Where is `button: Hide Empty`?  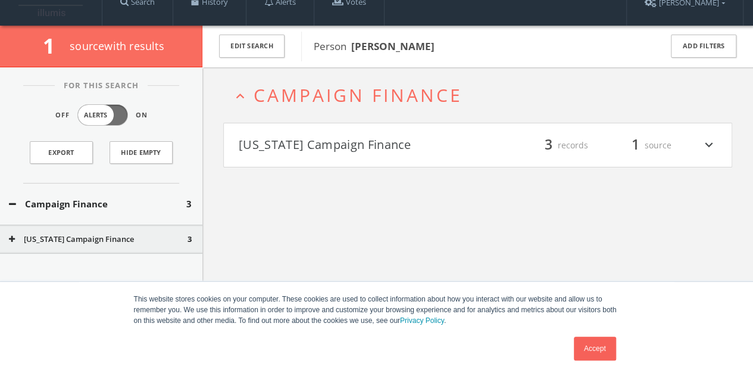
button: Hide Empty is located at coordinates (141, 152).